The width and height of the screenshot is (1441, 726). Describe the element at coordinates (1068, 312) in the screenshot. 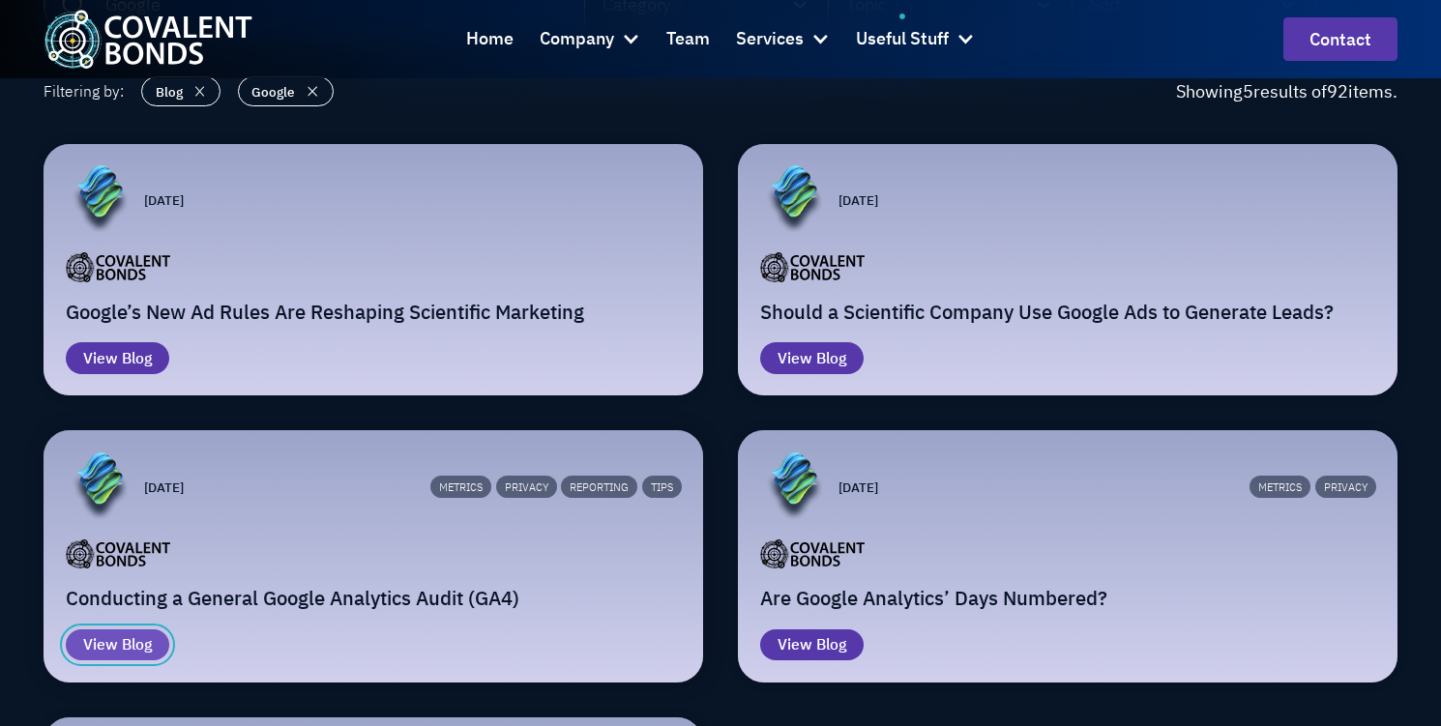

I see `h2: Should a Scientific Company Use Google Ads to Generate Leads?` at that location.